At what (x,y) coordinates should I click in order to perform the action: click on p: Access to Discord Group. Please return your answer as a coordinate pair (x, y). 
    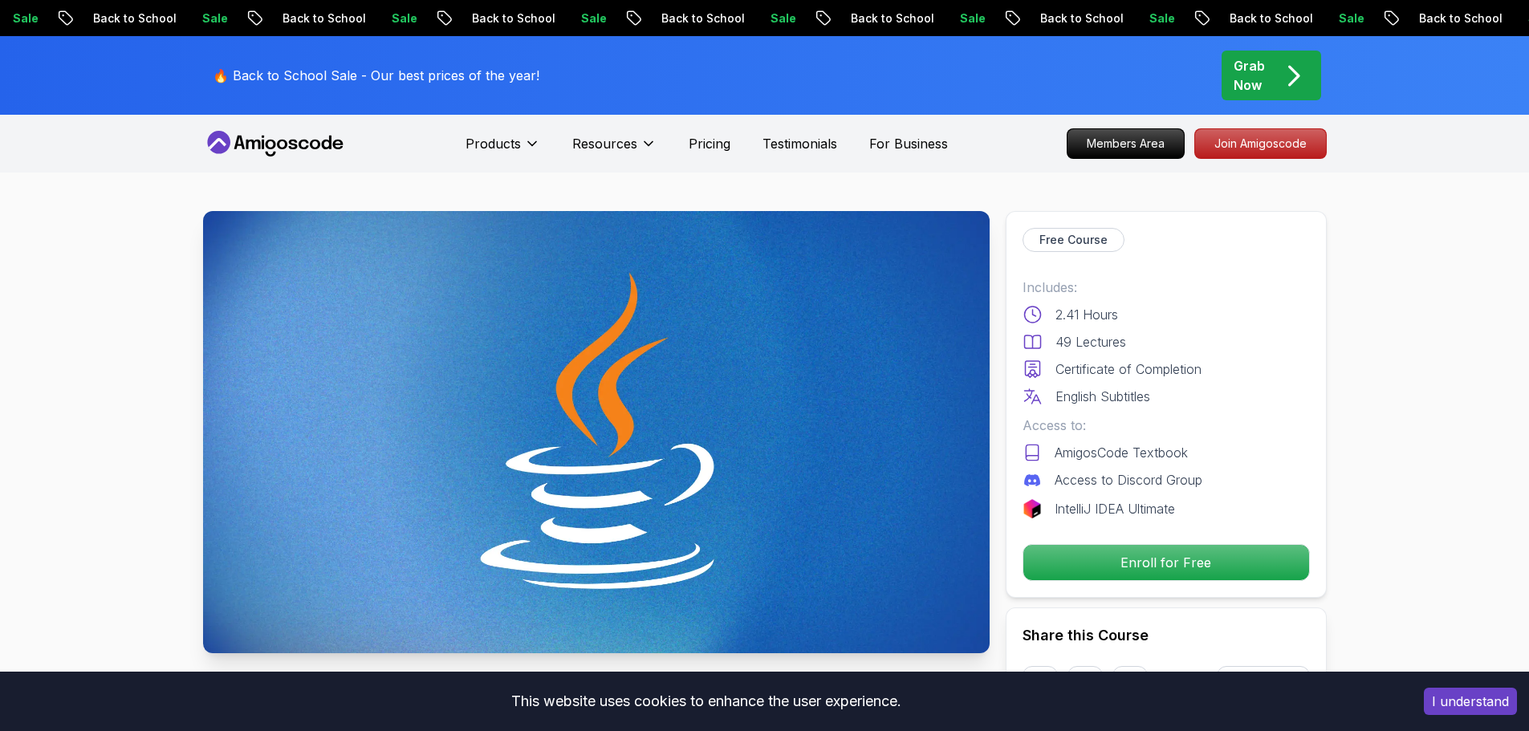
    Looking at the image, I should click on (1128, 480).